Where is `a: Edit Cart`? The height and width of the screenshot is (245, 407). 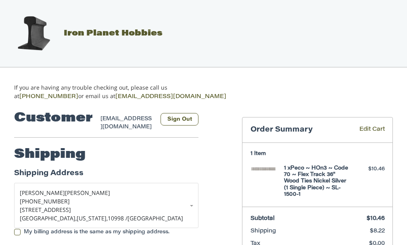 a: Edit Cart is located at coordinates (365, 130).